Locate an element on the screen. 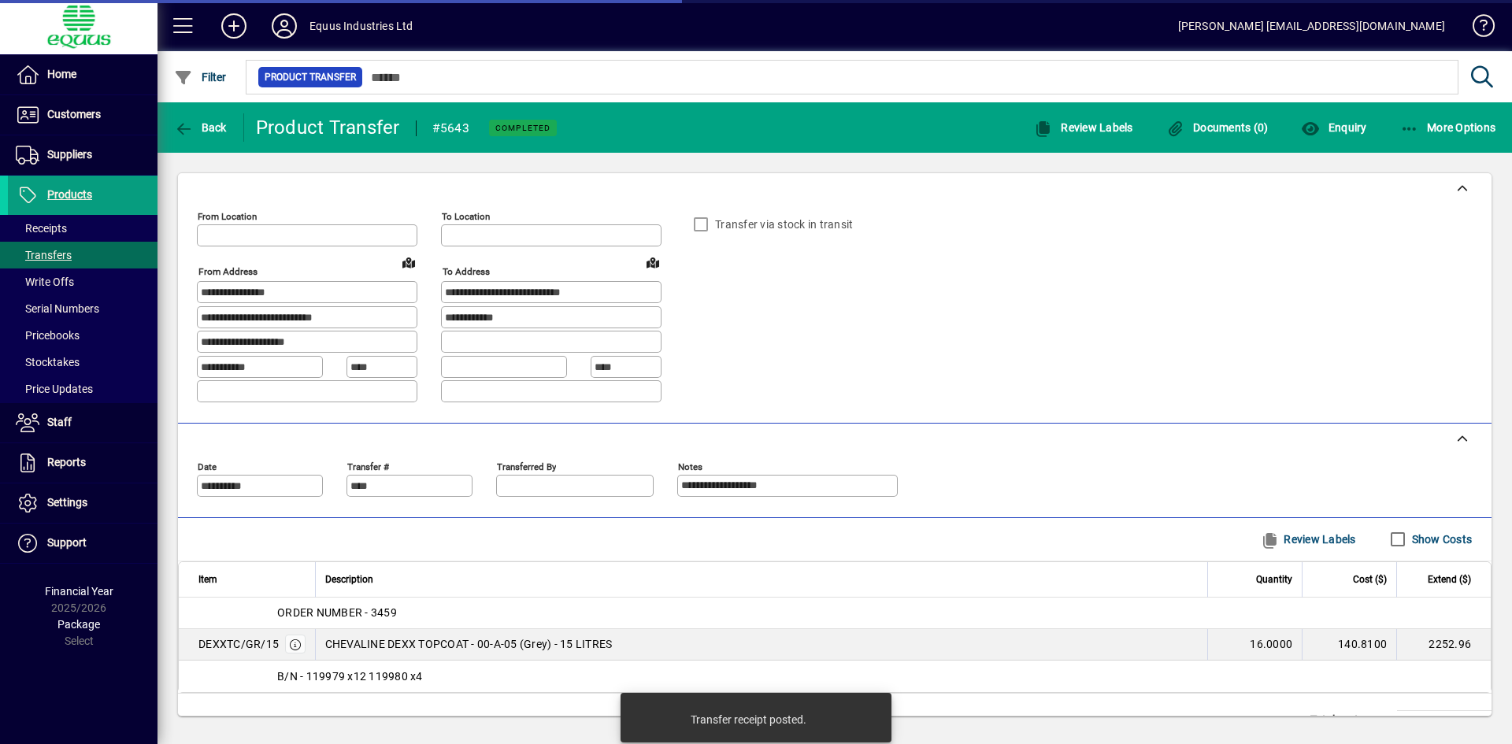 This screenshot has width=1512, height=744. span: Support is located at coordinates (67, 542).